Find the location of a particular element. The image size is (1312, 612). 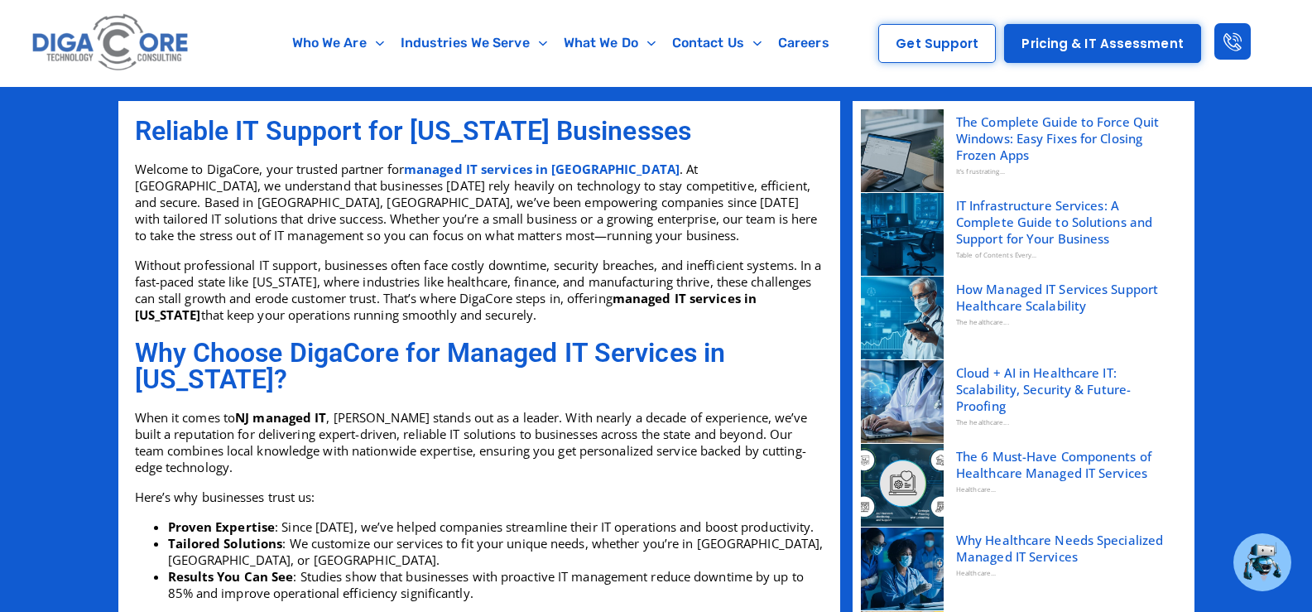

a: Contact Us is located at coordinates (717, 43).